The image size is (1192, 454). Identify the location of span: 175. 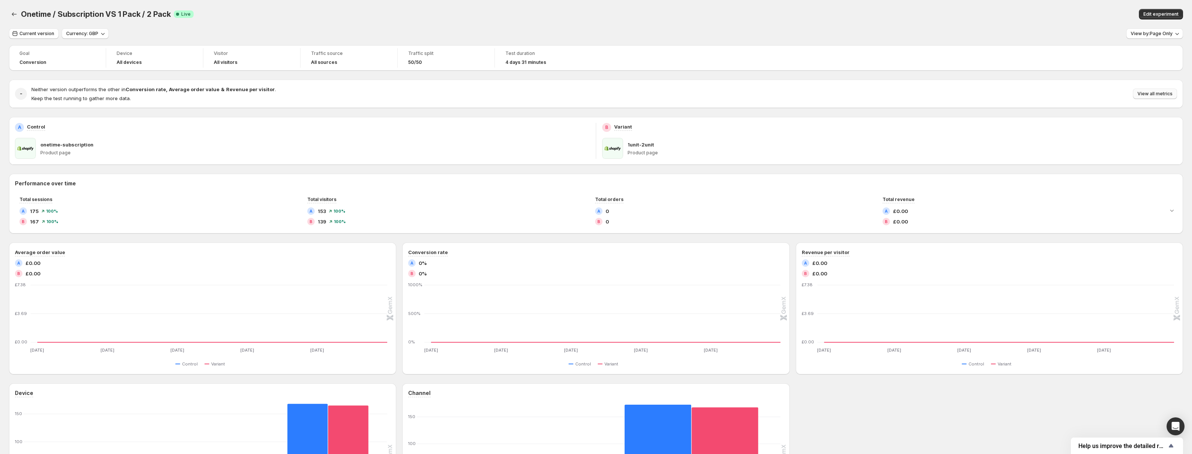
(34, 211).